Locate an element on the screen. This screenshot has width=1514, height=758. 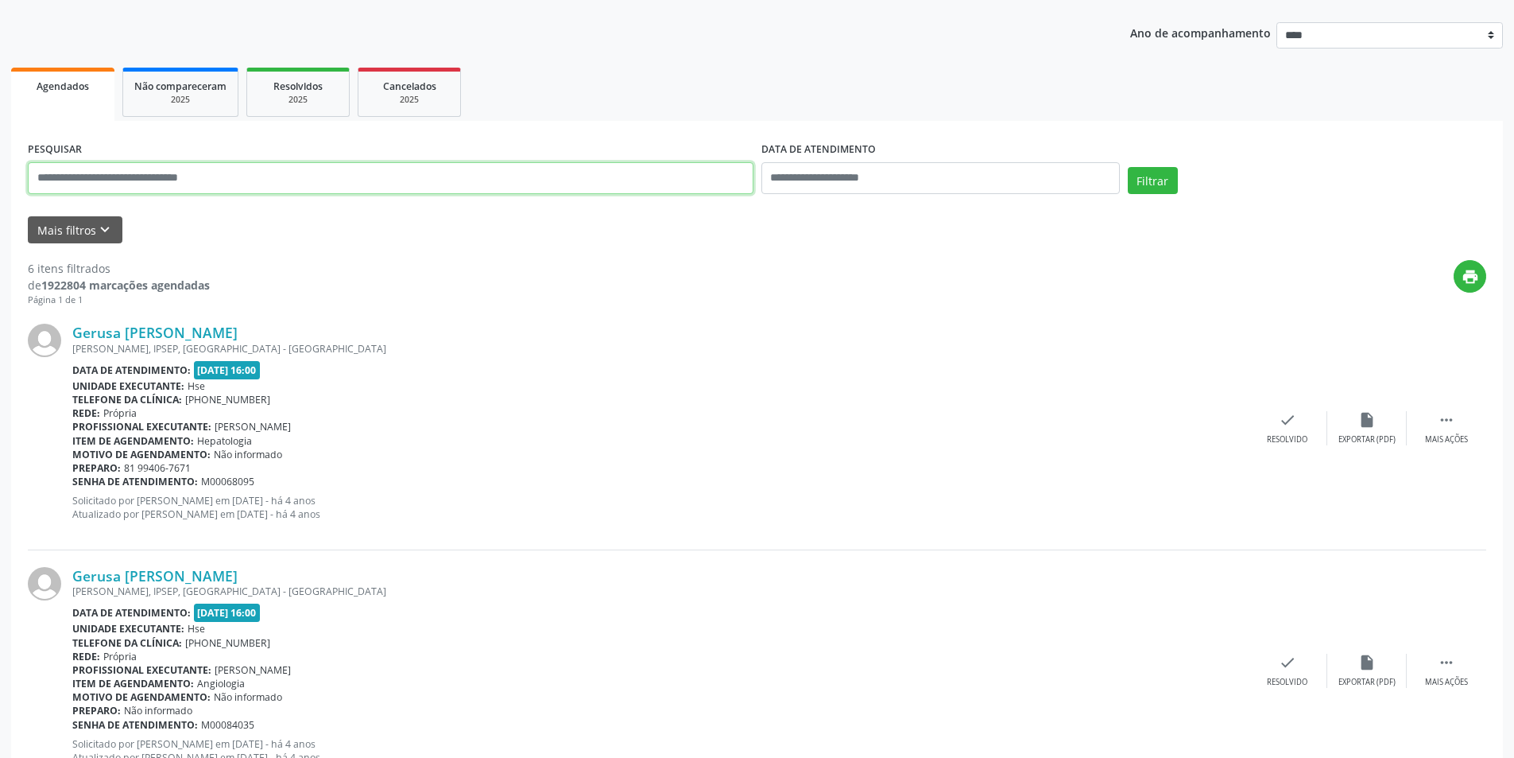
span: Resolvidos is located at coordinates (298, 86).